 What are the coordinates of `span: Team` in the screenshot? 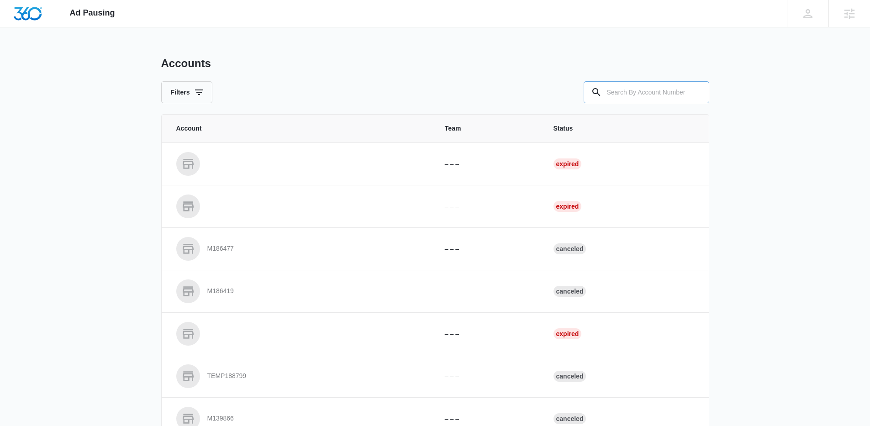 It's located at (488, 128).